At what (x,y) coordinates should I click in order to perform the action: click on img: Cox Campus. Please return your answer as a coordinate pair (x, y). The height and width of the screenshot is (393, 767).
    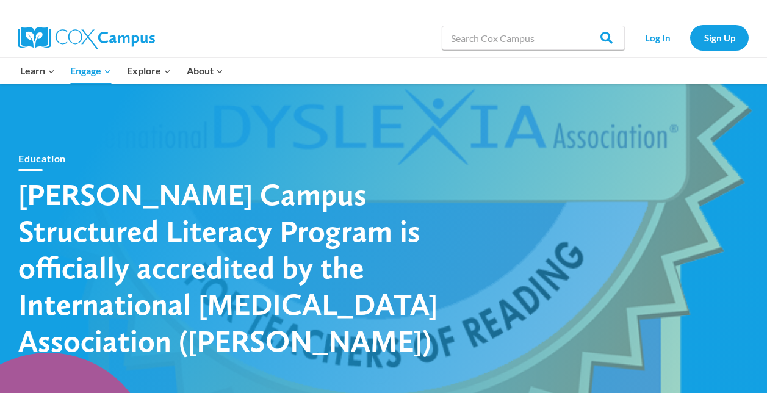
    Looking at the image, I should click on (87, 38).